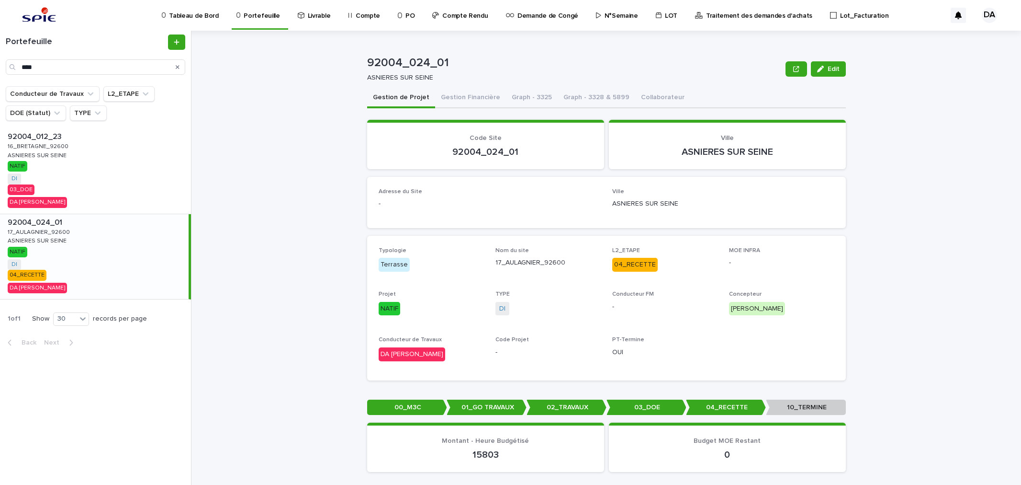 Image resolution: width=1021 pixels, height=485 pixels. Describe the element at coordinates (393, 250) in the screenshot. I see `span: Typologie` at that location.